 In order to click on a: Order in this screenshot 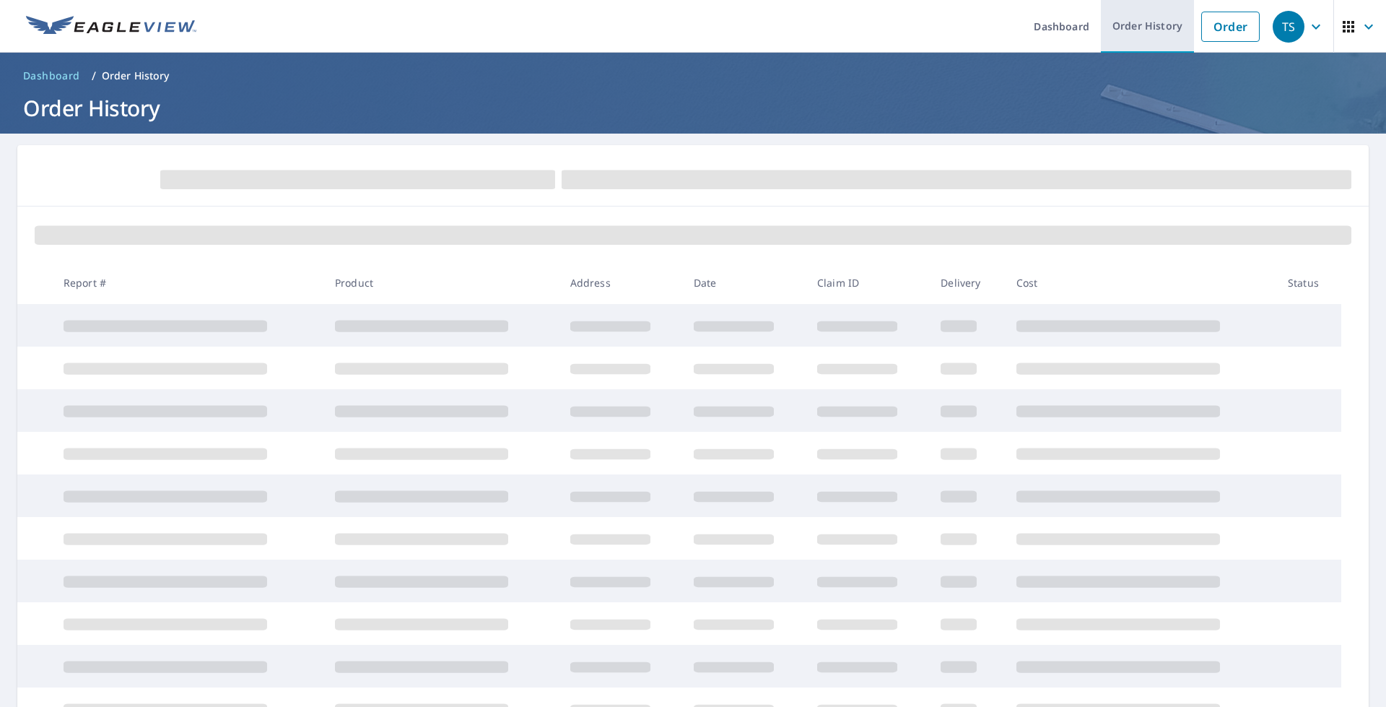, I will do `click(1230, 27)`.